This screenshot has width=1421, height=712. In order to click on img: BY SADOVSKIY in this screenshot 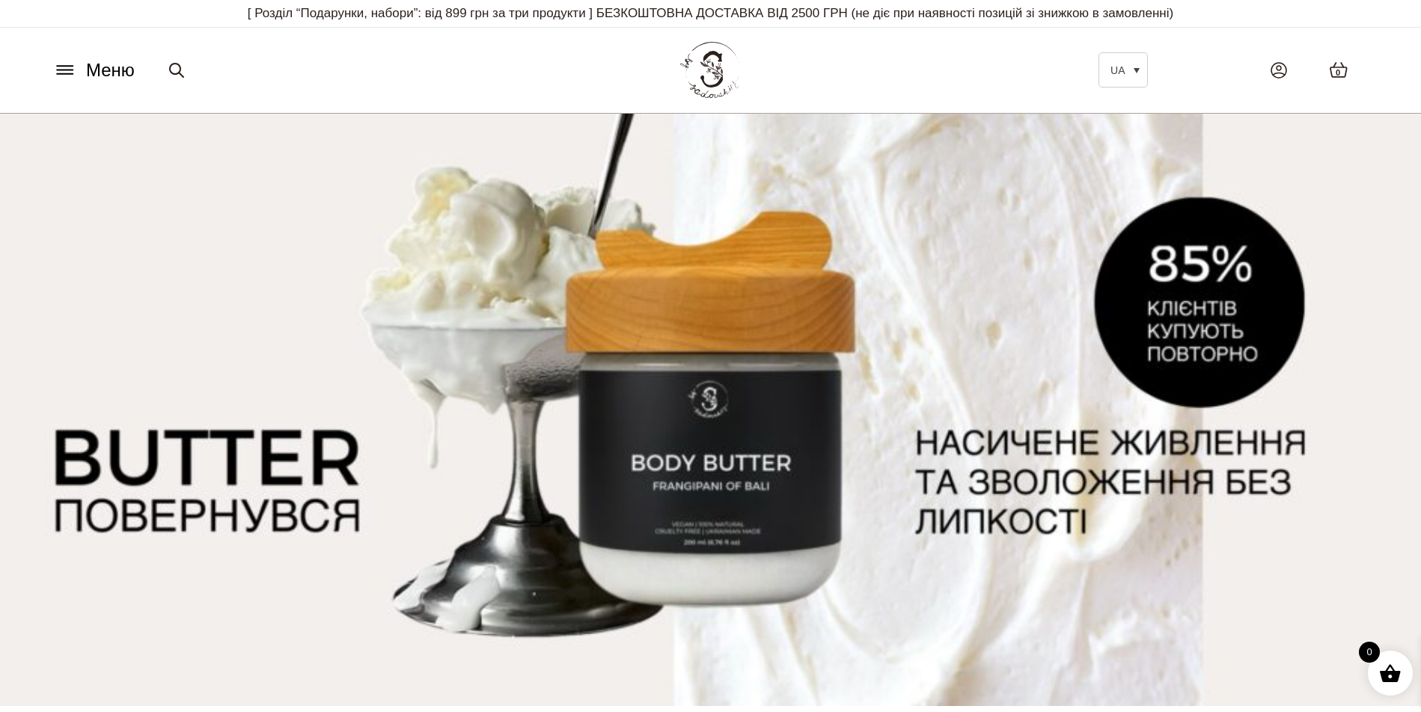, I will do `click(710, 70)`.